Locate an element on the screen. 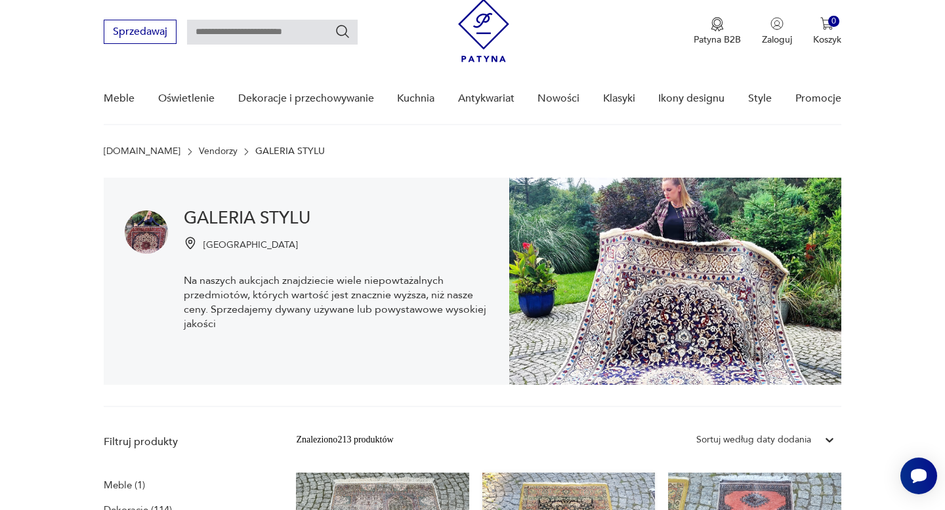 This screenshot has width=945, height=510. a: Kuchnia is located at coordinates (415, 98).